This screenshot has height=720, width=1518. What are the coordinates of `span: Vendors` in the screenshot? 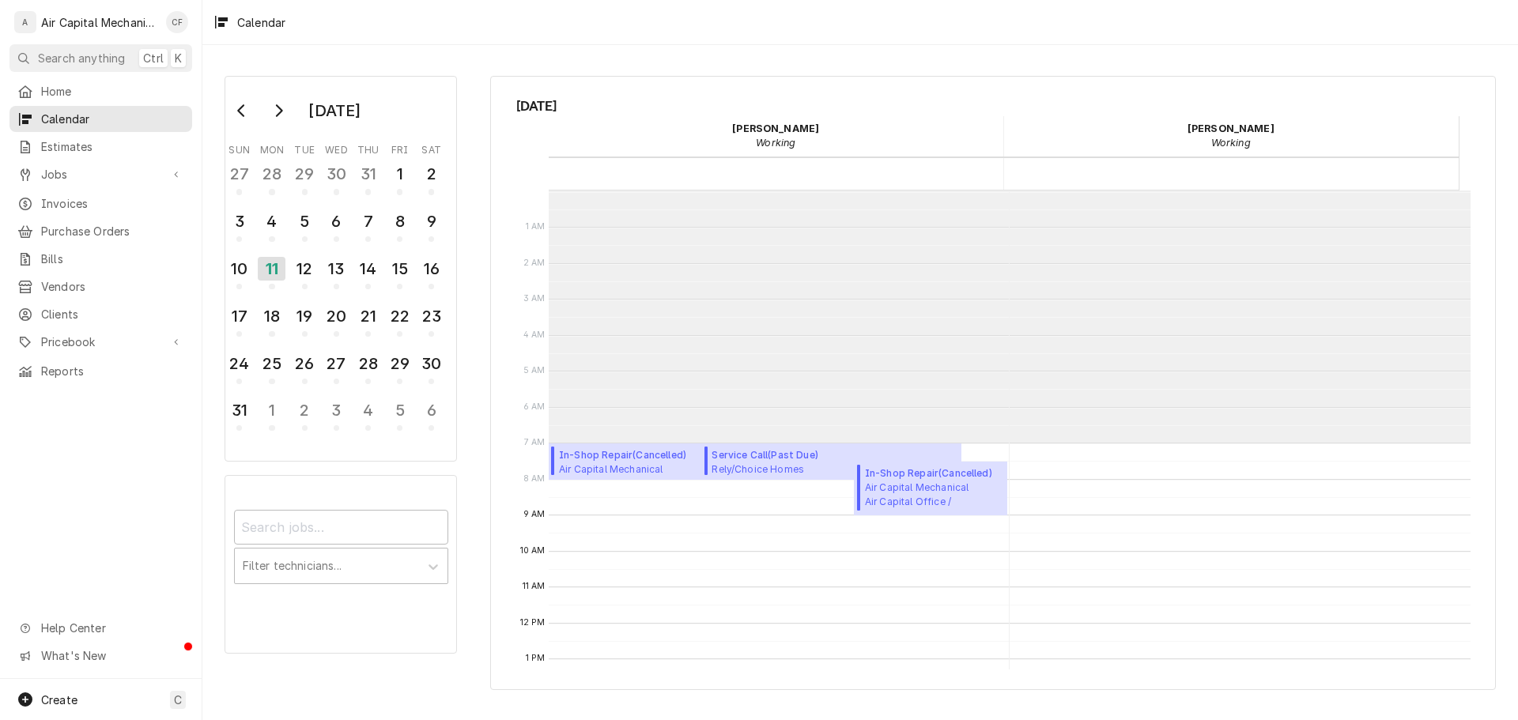 It's located at (112, 286).